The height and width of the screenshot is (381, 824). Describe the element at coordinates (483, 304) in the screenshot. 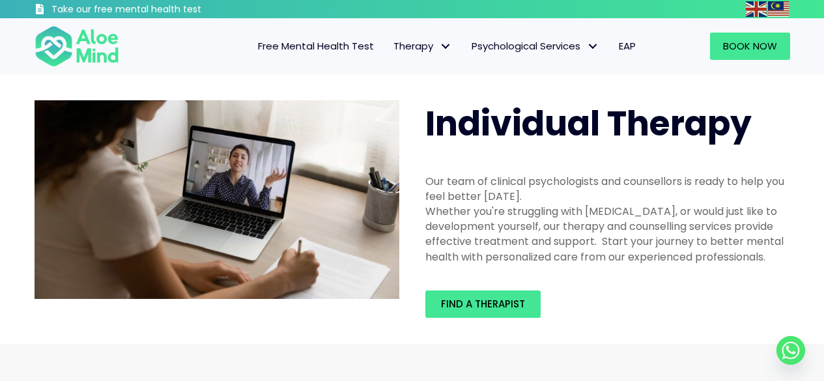

I see `a: Find a therapist` at that location.